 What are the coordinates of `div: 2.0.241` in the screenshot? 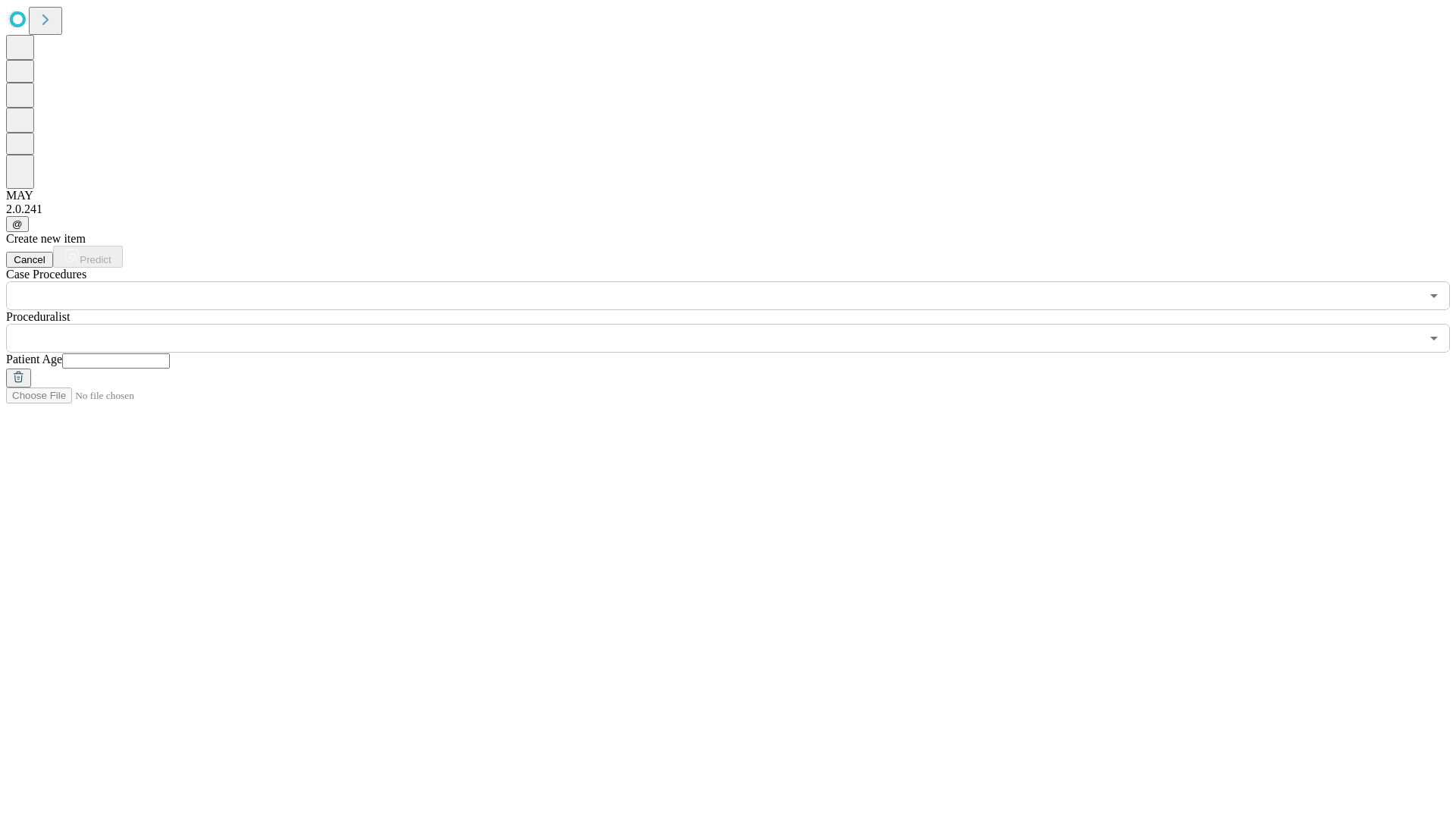 It's located at (728, 209).